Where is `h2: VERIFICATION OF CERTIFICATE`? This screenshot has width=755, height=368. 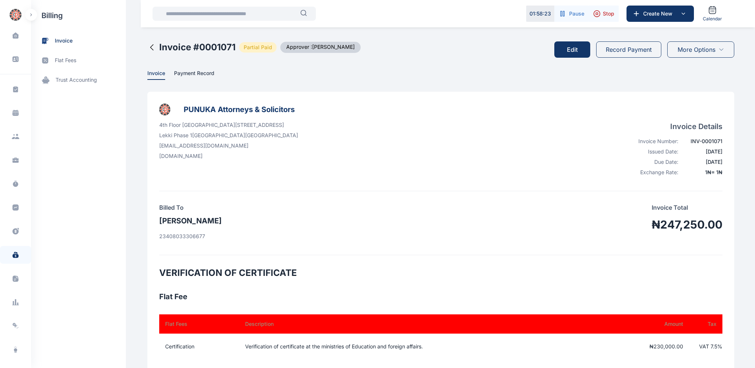 h2: VERIFICATION OF CERTIFICATE is located at coordinates (441, 273).